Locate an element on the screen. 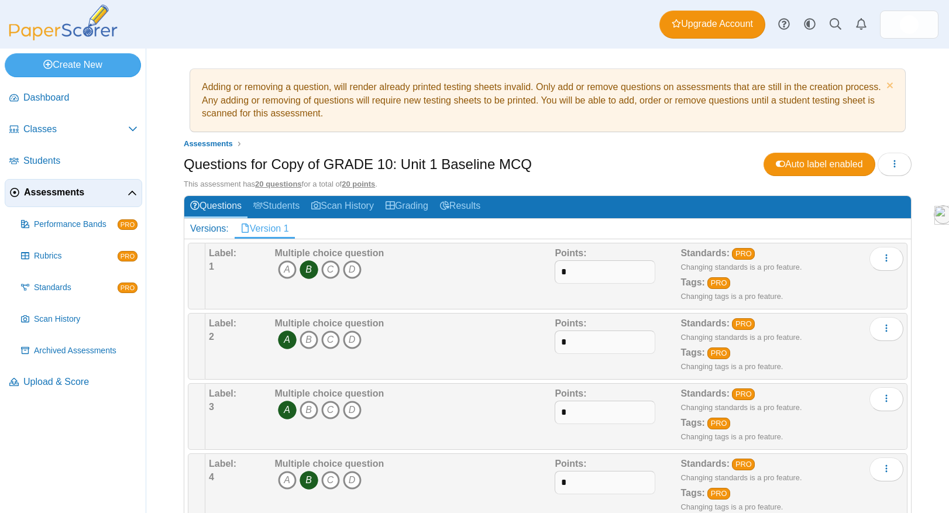 This screenshot has width=949, height=513. a: Performance Bands PRO is located at coordinates (79, 225).